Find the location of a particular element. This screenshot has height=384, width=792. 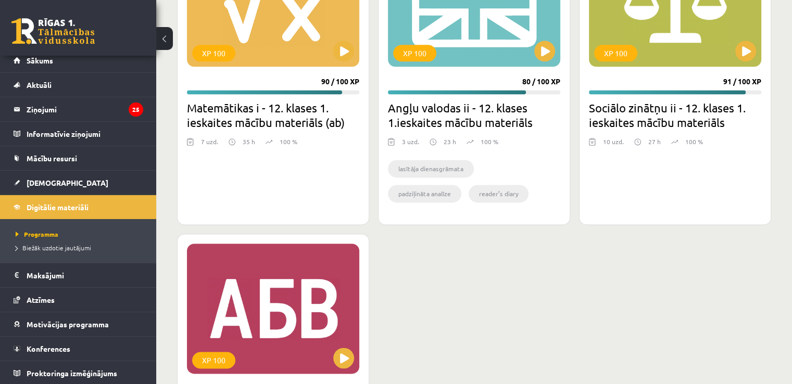

h2: Matemātikas i - 12. klases 1. ieskaites mācību materiāls (ab) is located at coordinates (273, 115).